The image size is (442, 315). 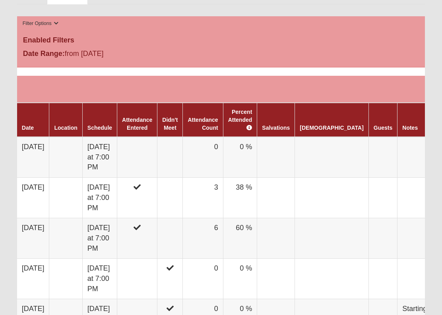 I want to click on td: 38 %, so click(x=240, y=198).